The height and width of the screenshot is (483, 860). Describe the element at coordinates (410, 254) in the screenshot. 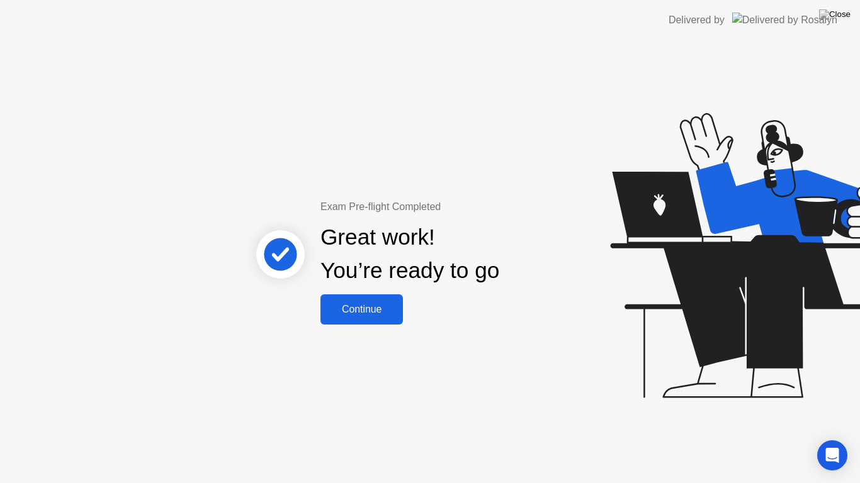

I see `div: Great work! You’re ready to go` at that location.